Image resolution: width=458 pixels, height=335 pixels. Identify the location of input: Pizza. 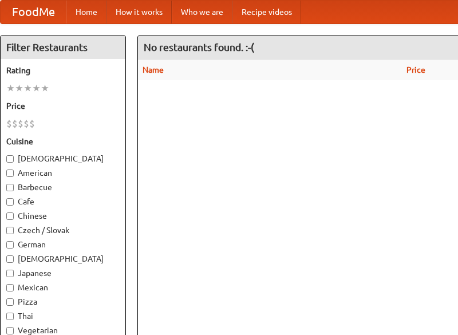
(10, 301).